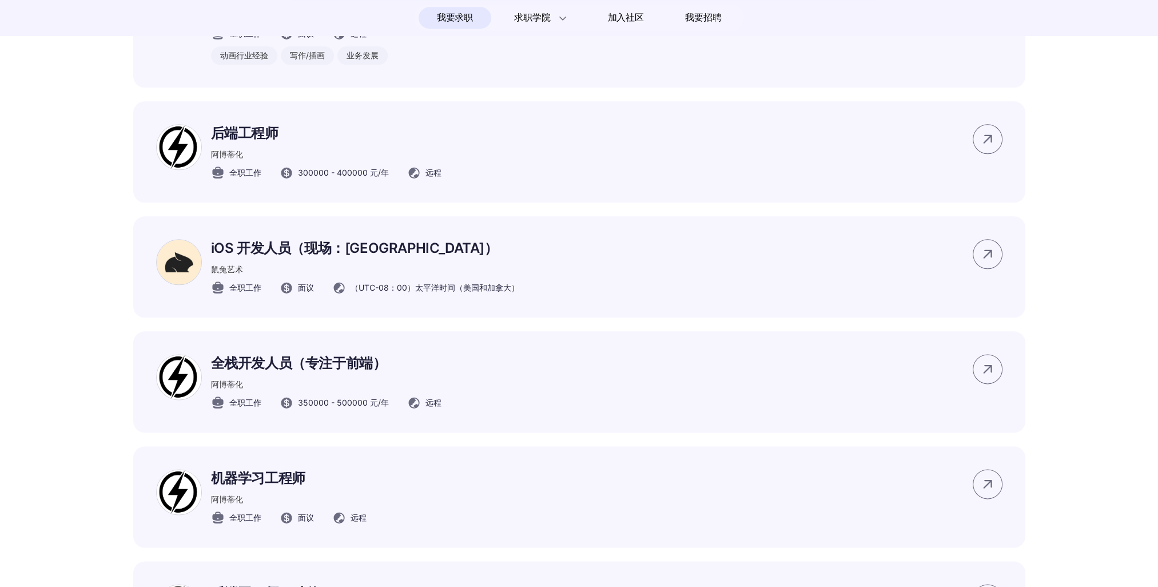 Image resolution: width=1158 pixels, height=587 pixels. I want to click on div: 业务发展, so click(362, 55).